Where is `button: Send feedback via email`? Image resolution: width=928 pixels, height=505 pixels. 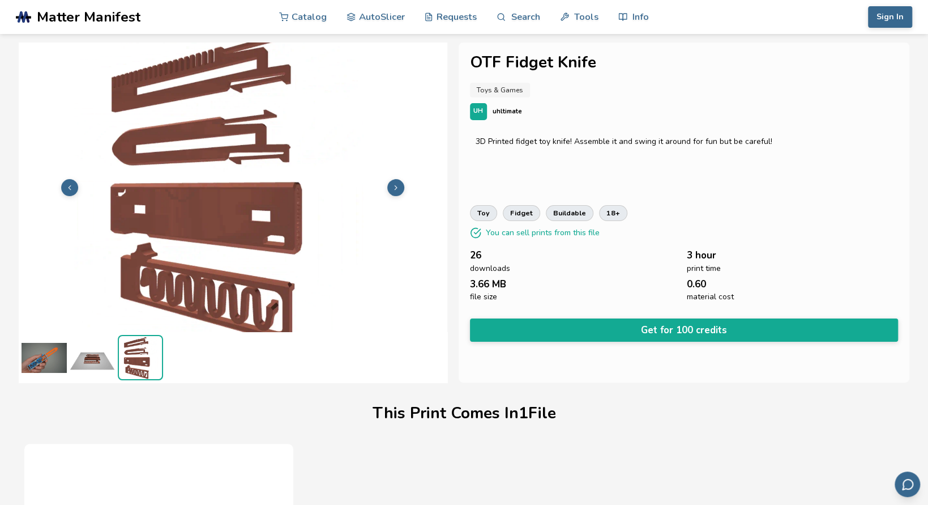 button: Send feedback via email is located at coordinates (908, 484).